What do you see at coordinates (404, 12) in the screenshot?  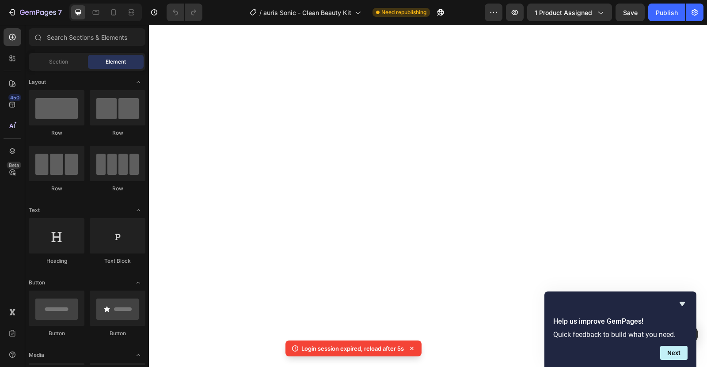 I see `span: Need republishing` at bounding box center [404, 12].